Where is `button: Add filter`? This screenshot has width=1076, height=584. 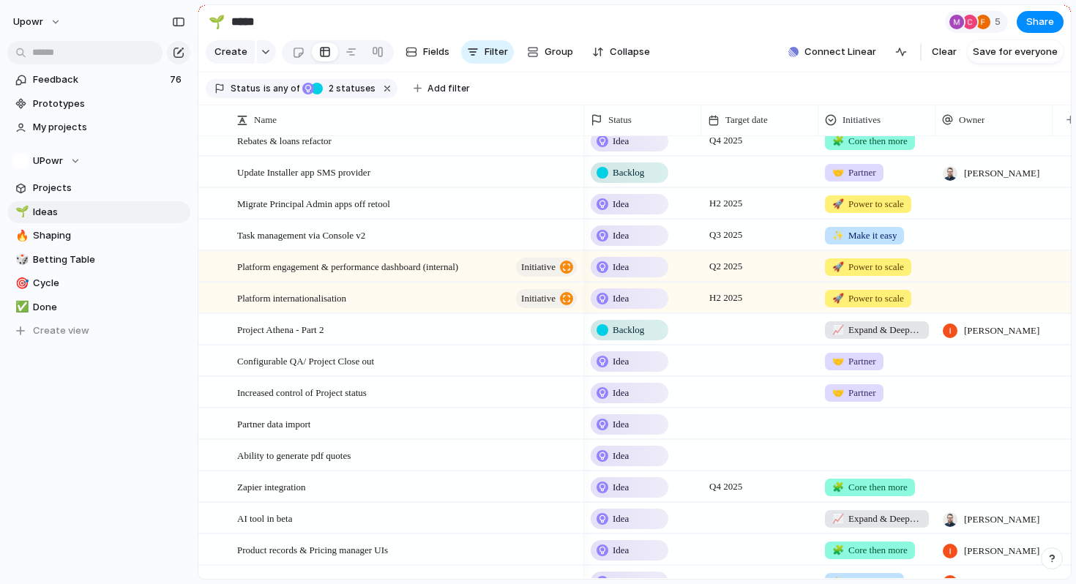
button: Add filter is located at coordinates (441, 89).